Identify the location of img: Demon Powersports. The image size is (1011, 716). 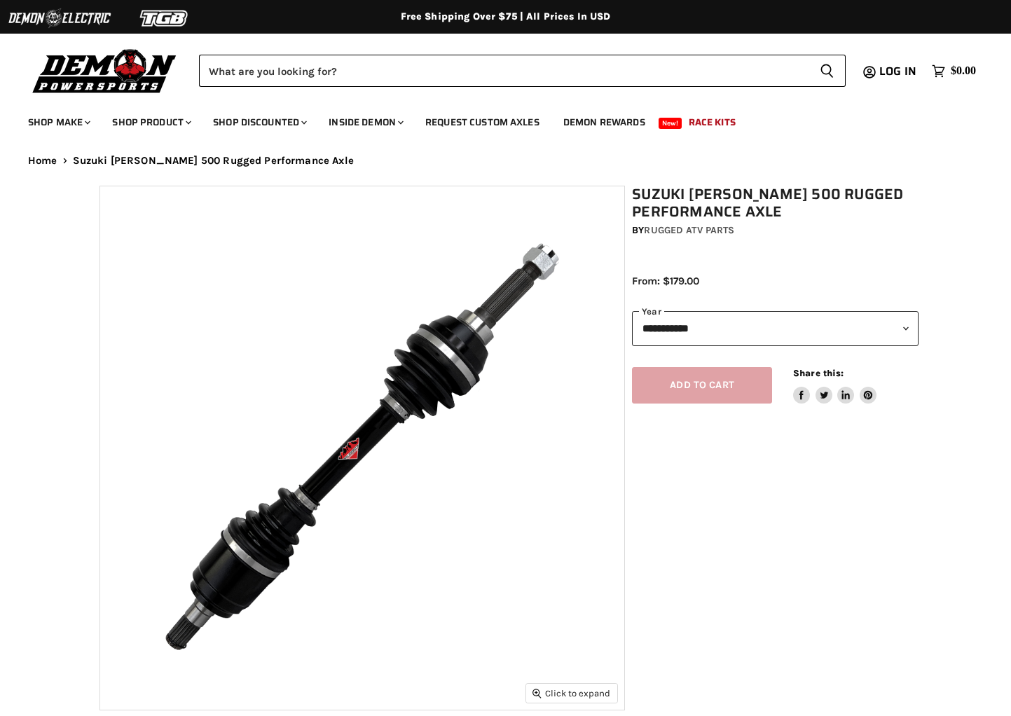
(104, 70).